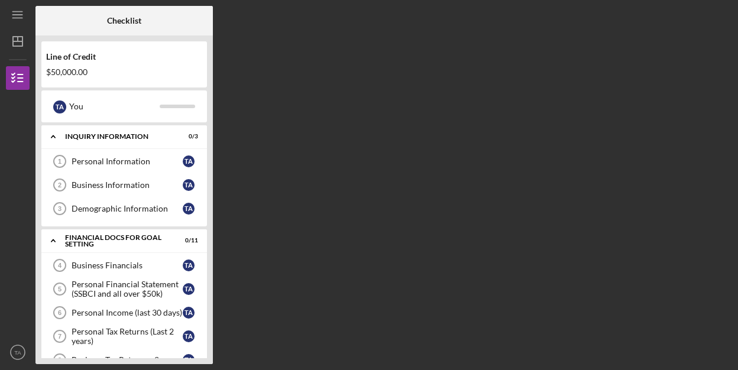  Describe the element at coordinates (116, 137) in the screenshot. I see `div: INQUIRY INFORMATION` at that location.